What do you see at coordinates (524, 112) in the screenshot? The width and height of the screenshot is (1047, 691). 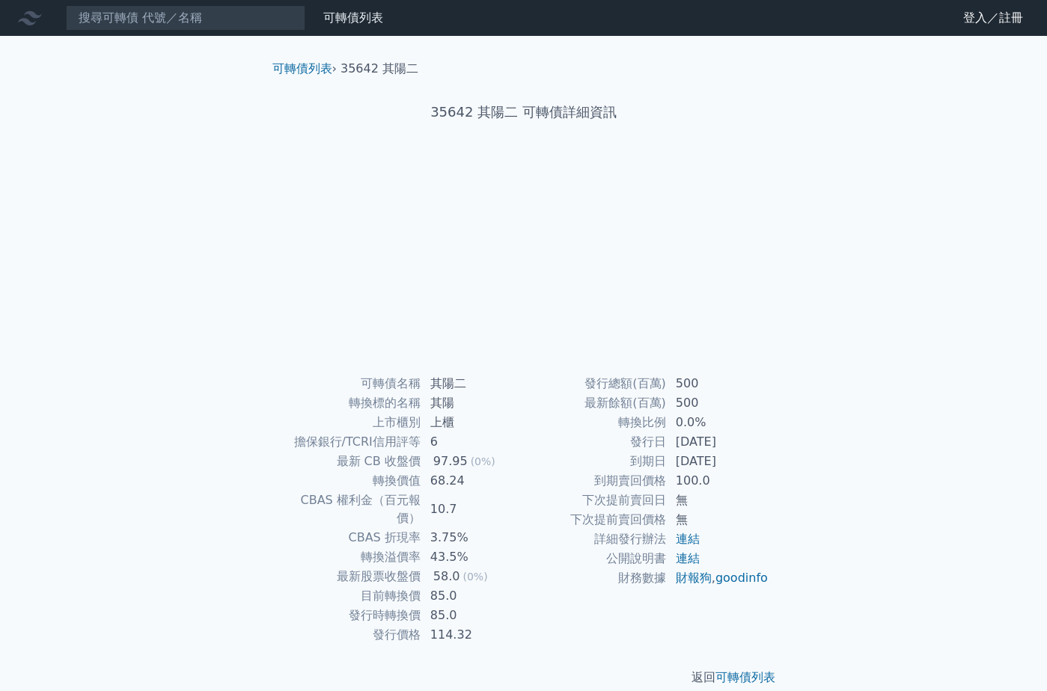 I see `h1: 35642 其陽二 可轉債詳細資訊` at bounding box center [524, 112].